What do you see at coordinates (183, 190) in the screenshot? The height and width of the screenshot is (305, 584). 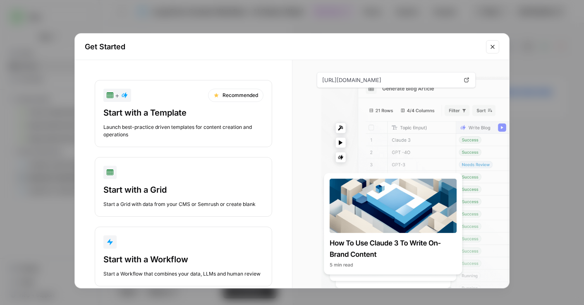 I see `div: Start with a Grid` at bounding box center [183, 190].